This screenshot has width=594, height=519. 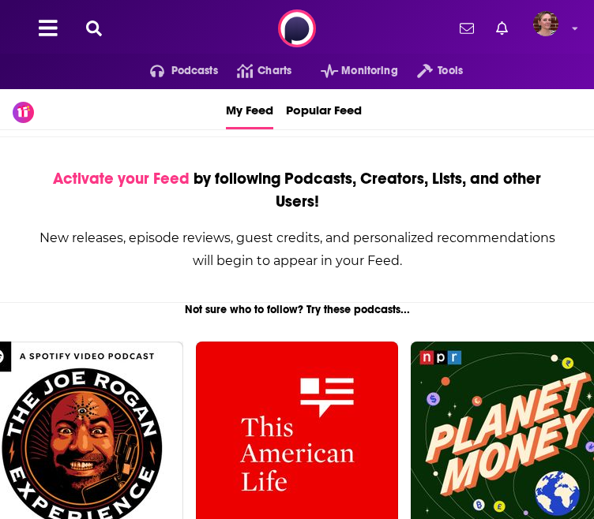 What do you see at coordinates (254, 71) in the screenshot?
I see `a: Charts` at bounding box center [254, 71].